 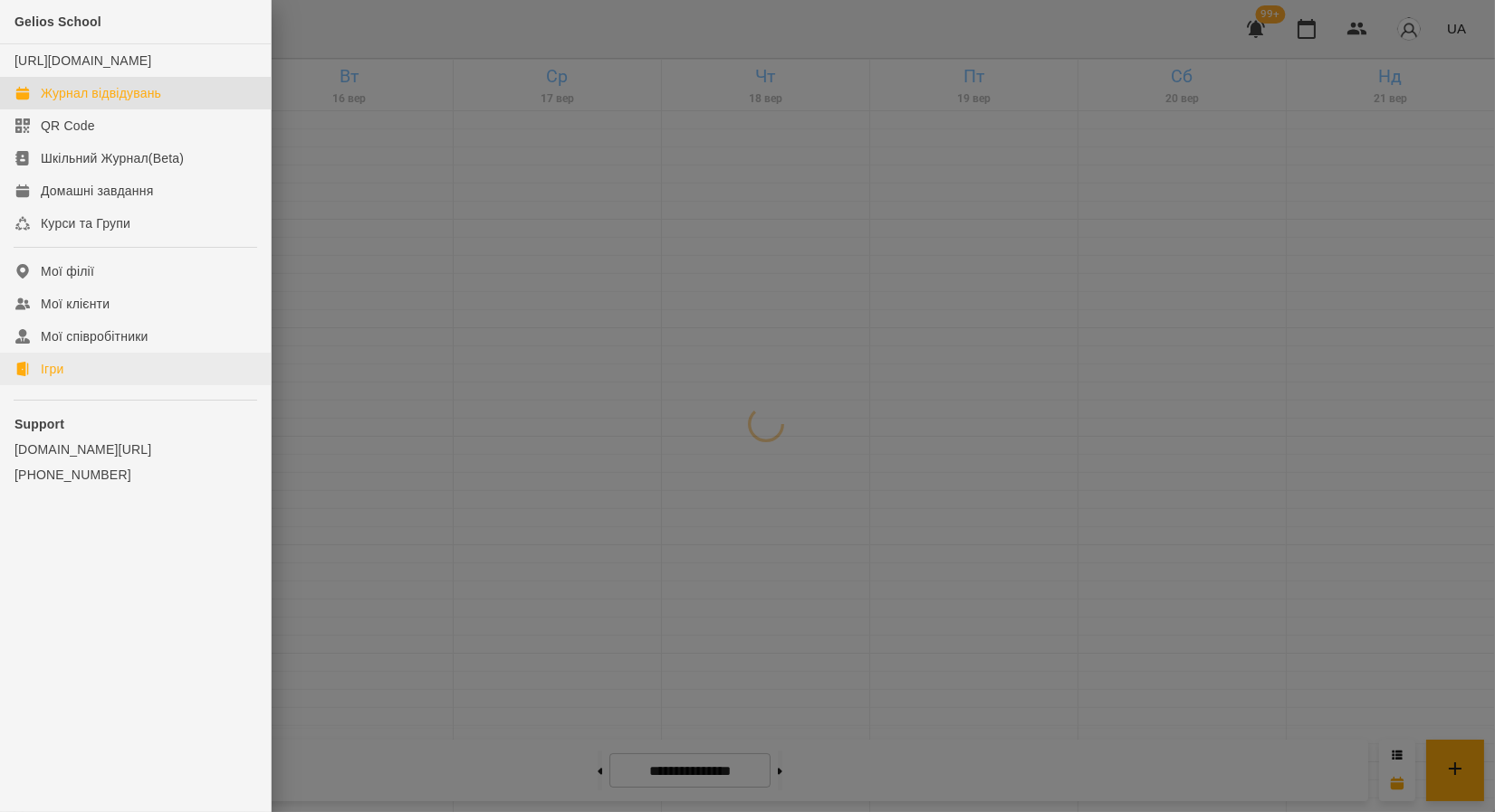 I want to click on div: Журнал відвідувань, so click(x=100, y=94).